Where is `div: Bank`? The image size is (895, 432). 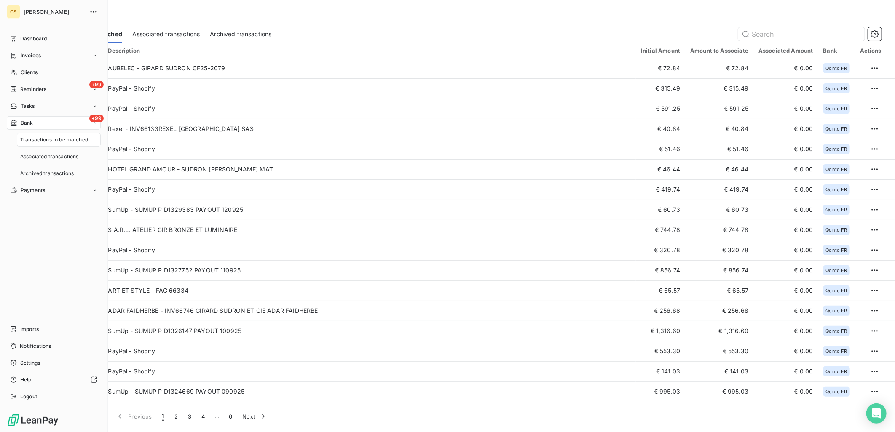
div: Bank is located at coordinates (836, 51).